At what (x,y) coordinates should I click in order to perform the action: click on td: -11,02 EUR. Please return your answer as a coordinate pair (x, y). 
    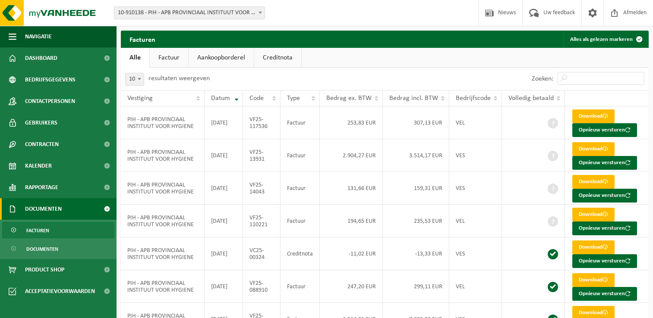
    Looking at the image, I should click on (351, 254).